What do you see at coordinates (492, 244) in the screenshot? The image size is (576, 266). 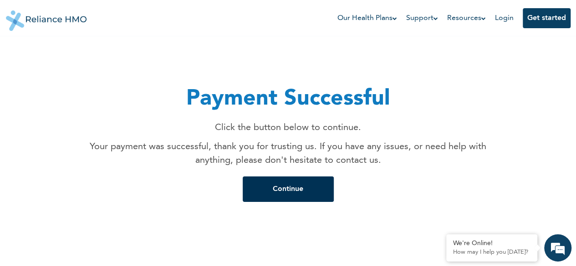 I see `div: We're Online!` at bounding box center [492, 244].